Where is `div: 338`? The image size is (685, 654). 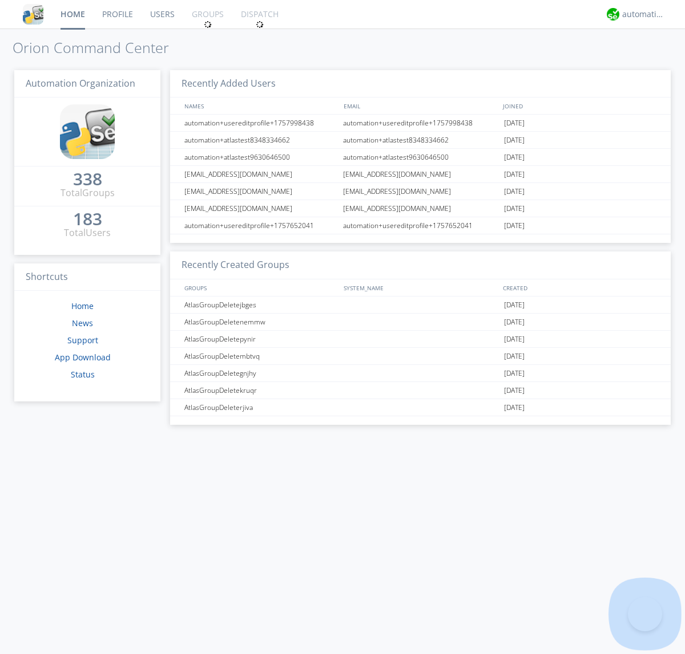
div: 338 is located at coordinates (87, 179).